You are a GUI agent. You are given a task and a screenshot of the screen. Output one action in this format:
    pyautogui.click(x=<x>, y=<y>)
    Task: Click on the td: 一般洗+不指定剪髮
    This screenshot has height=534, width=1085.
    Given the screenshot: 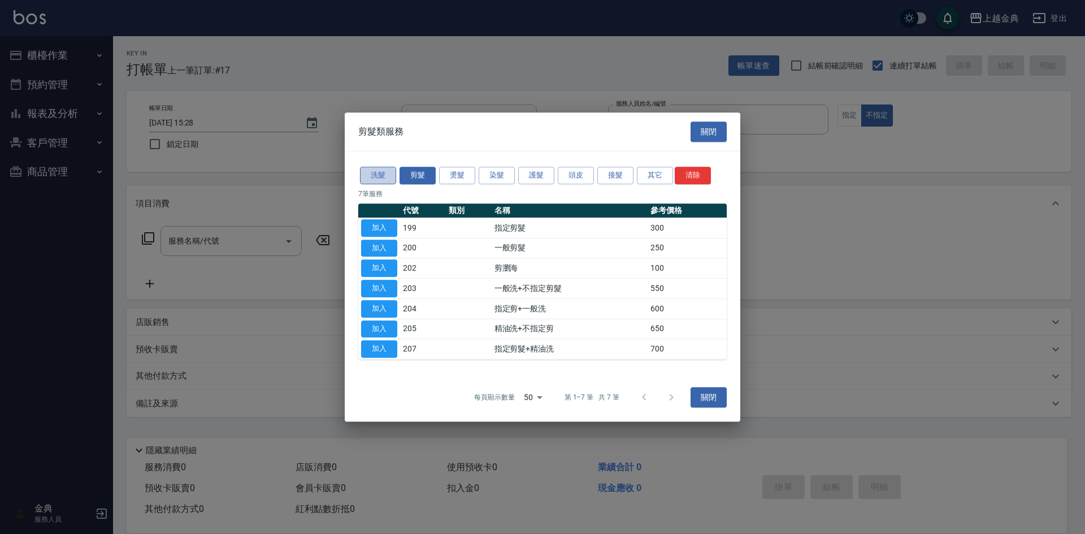 What is the action you would take?
    pyautogui.click(x=570, y=289)
    